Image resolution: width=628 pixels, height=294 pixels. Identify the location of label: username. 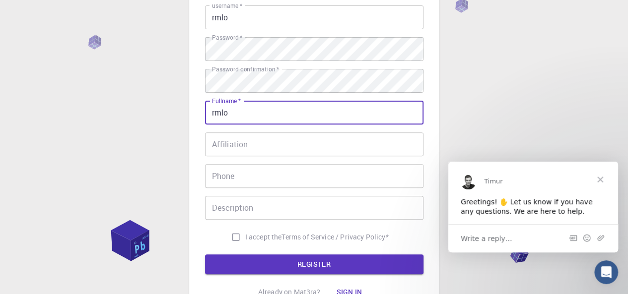
(227, 5).